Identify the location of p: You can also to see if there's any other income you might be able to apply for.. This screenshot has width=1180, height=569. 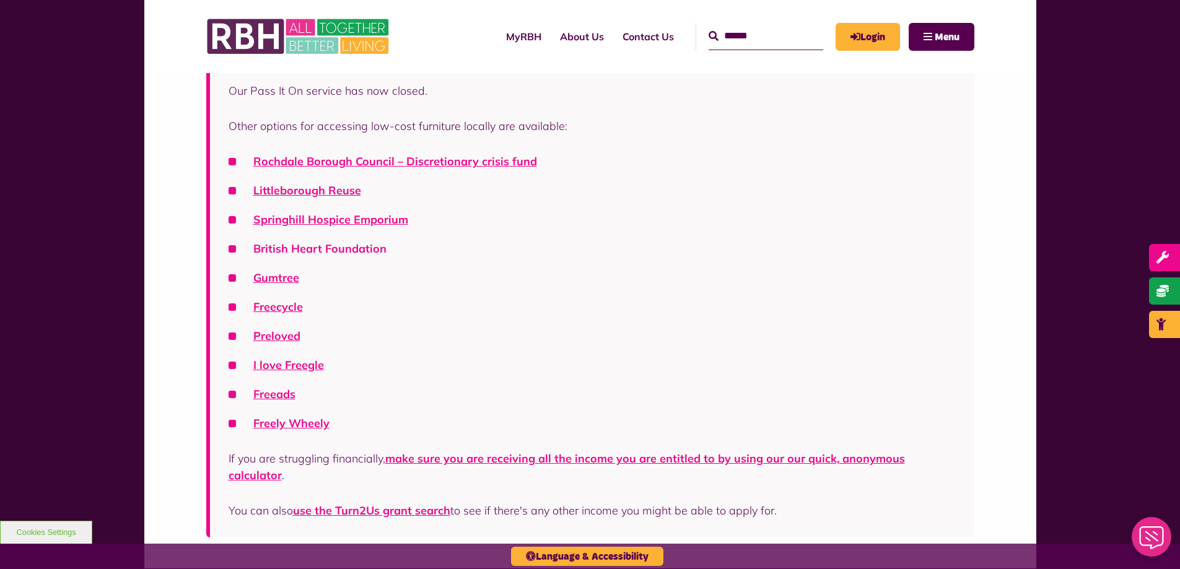
(592, 510).